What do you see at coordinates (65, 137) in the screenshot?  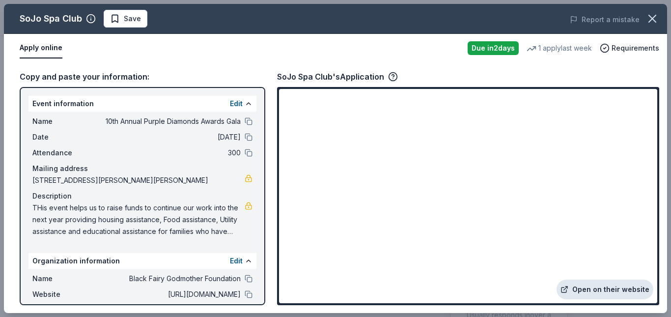 I see `span: Date` at bounding box center [65, 137].